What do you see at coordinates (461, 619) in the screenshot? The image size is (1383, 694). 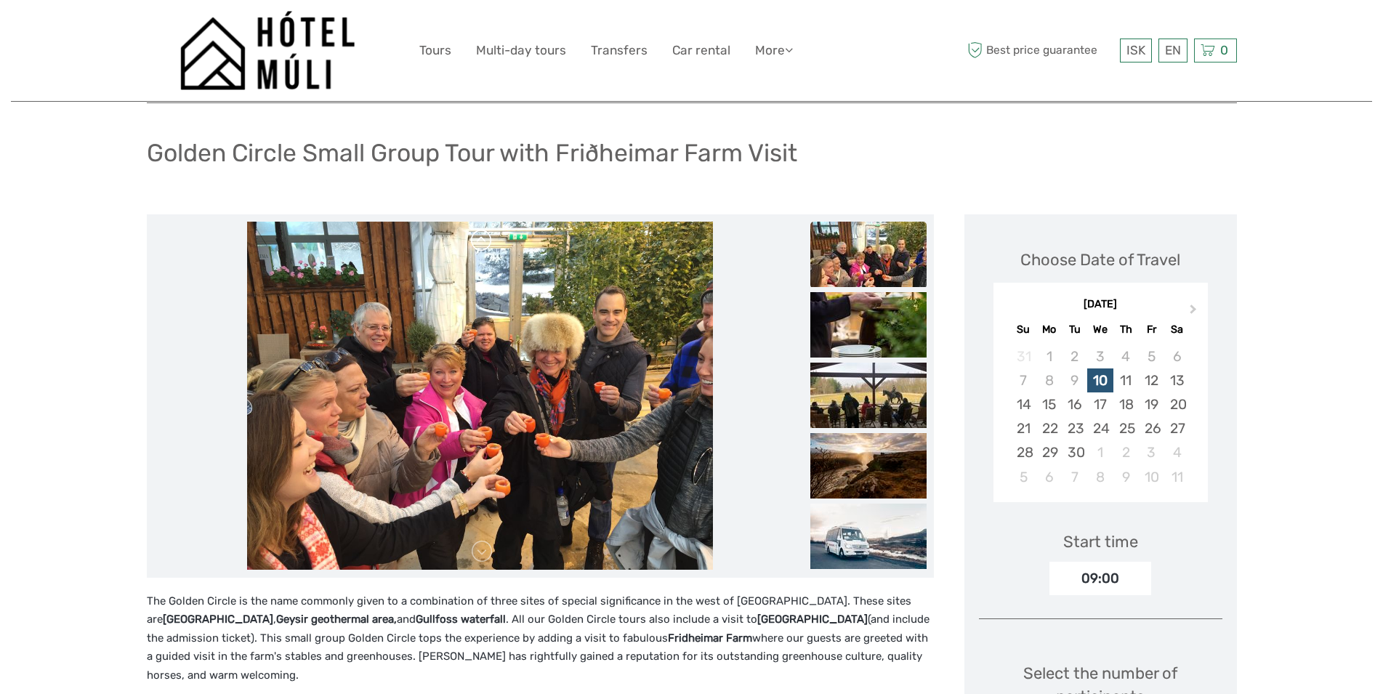 I see `strong: Gullfoss waterfall` at bounding box center [461, 619].